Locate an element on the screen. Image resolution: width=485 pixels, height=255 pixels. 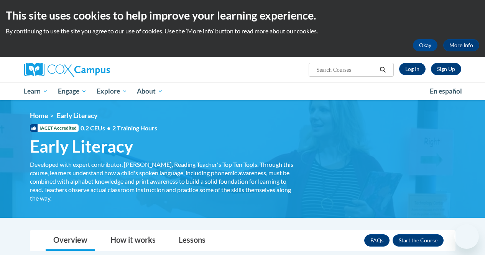
span: En español is located at coordinates (446, 91).